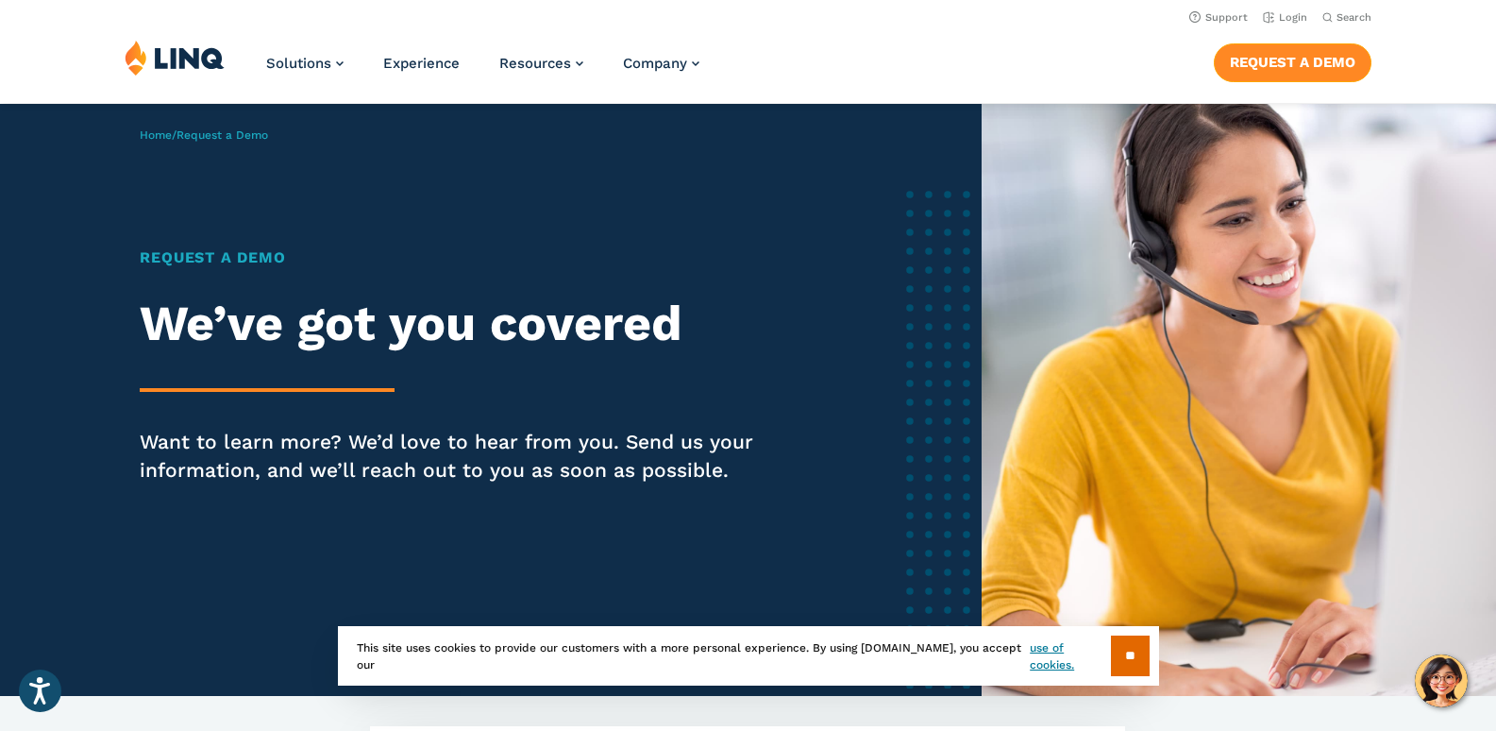 The height and width of the screenshot is (731, 1496). What do you see at coordinates (471, 258) in the screenshot?
I see `h1: Request a Demo` at bounding box center [471, 258].